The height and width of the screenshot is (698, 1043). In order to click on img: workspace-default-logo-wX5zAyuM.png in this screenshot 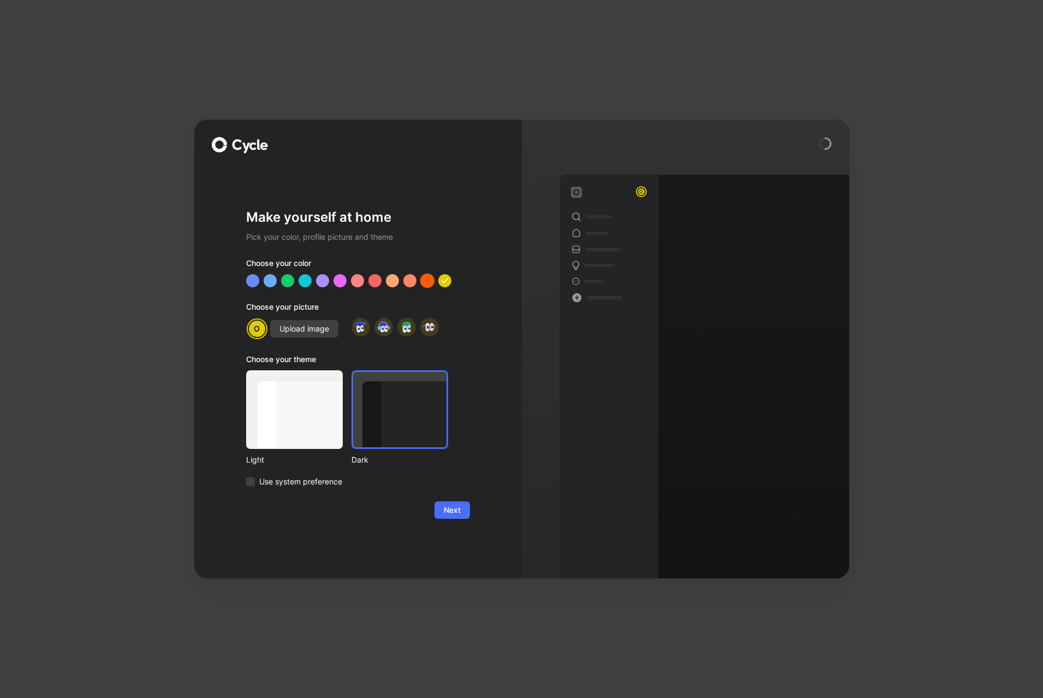, I will do `click(576, 192)`.